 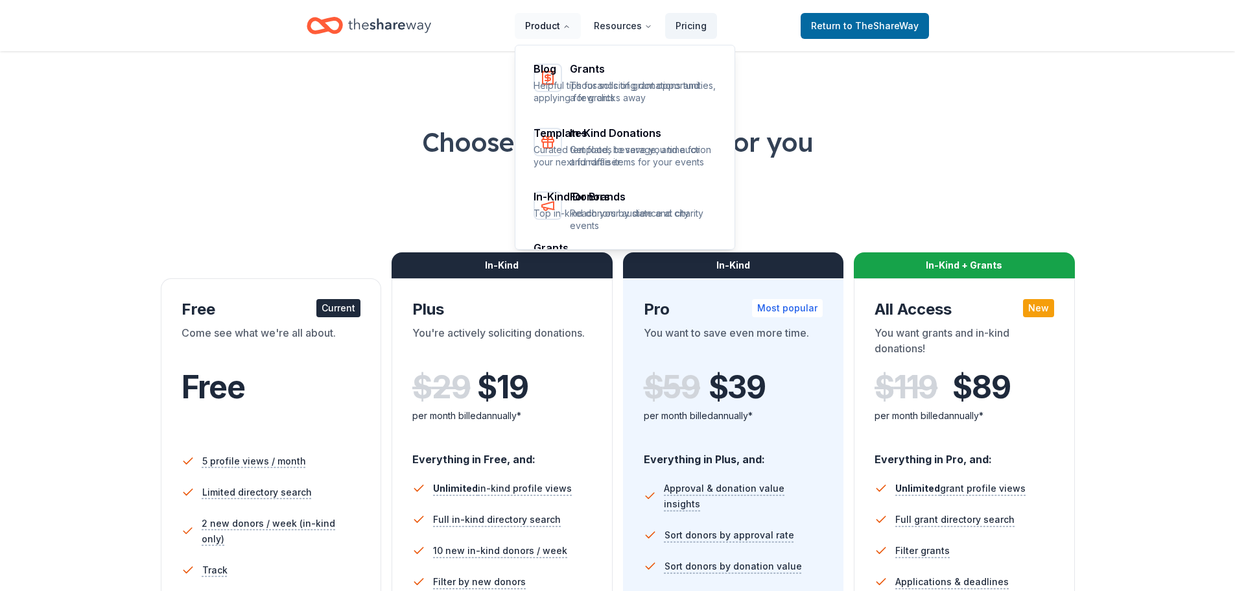 I want to click on span: Free, so click(x=213, y=386).